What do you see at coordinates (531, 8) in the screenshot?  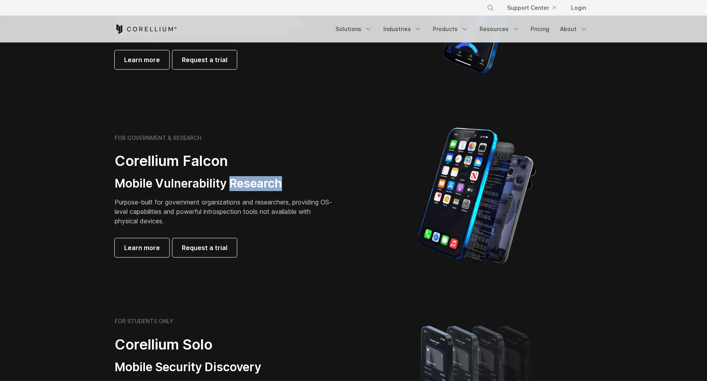 I see `a: Support Center` at bounding box center [531, 8].